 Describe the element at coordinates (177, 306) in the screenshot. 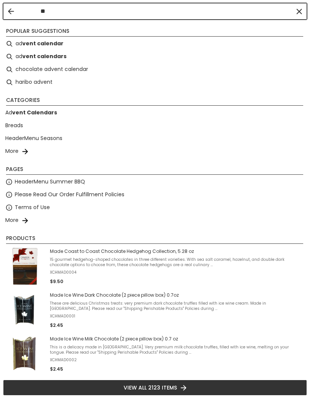

I see `span: These are delicious Christmas treats: very premium dark chocolate truffles filled with ice wine c...` at that location.